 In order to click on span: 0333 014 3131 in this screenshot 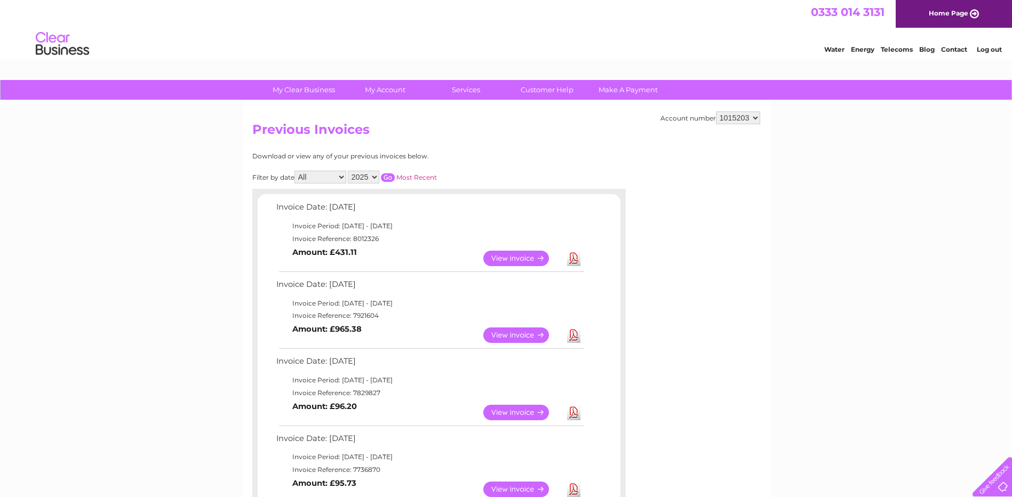, I will do `click(848, 12)`.